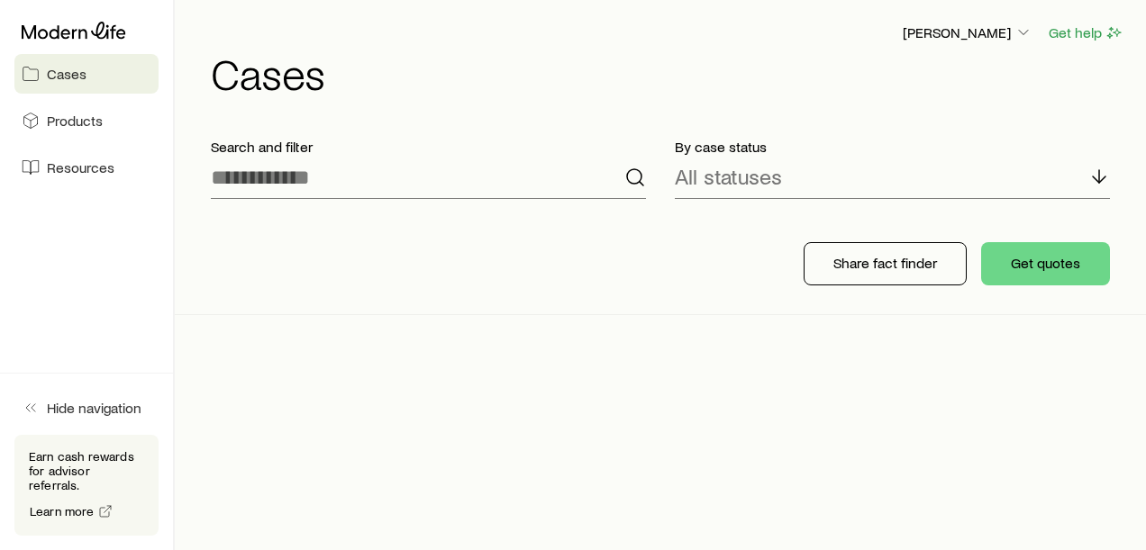  Describe the element at coordinates (94, 408) in the screenshot. I see `span: Hide navigation` at that location.